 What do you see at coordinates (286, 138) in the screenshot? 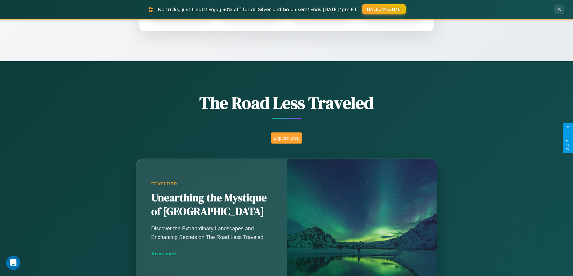
I see `button: Explore Blog` at bounding box center [286, 138].